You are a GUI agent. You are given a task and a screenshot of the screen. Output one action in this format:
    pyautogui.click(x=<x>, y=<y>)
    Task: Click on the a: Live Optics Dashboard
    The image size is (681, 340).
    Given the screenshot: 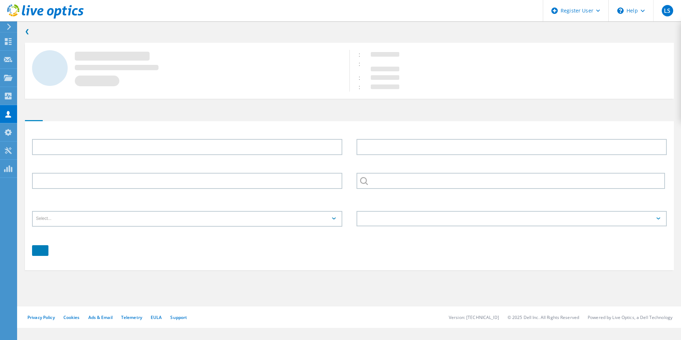 What is the action you would take?
    pyautogui.click(x=45, y=17)
    